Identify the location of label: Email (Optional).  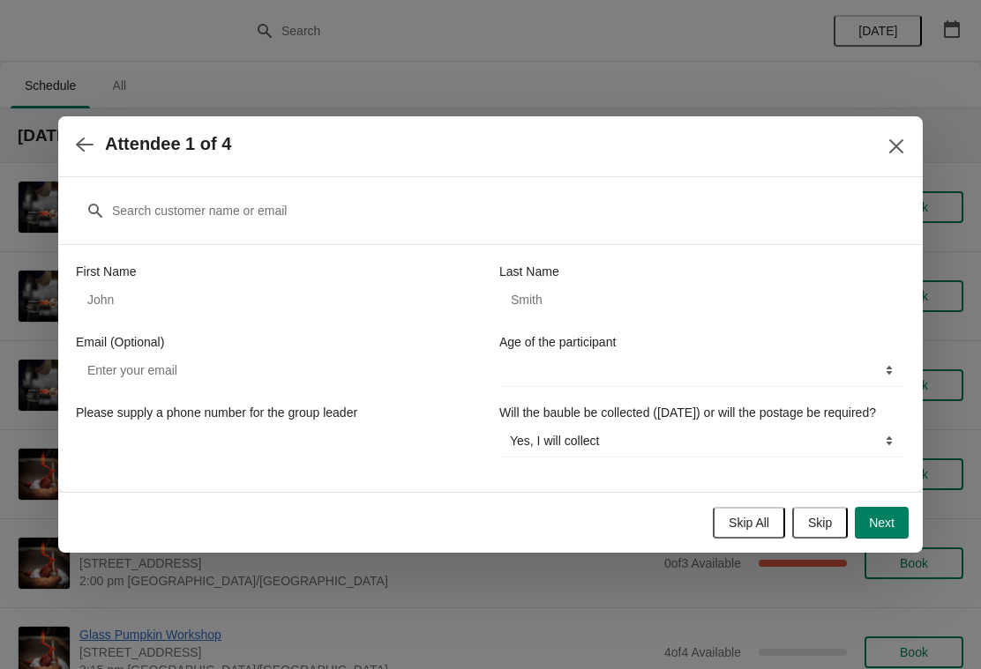
(120, 342).